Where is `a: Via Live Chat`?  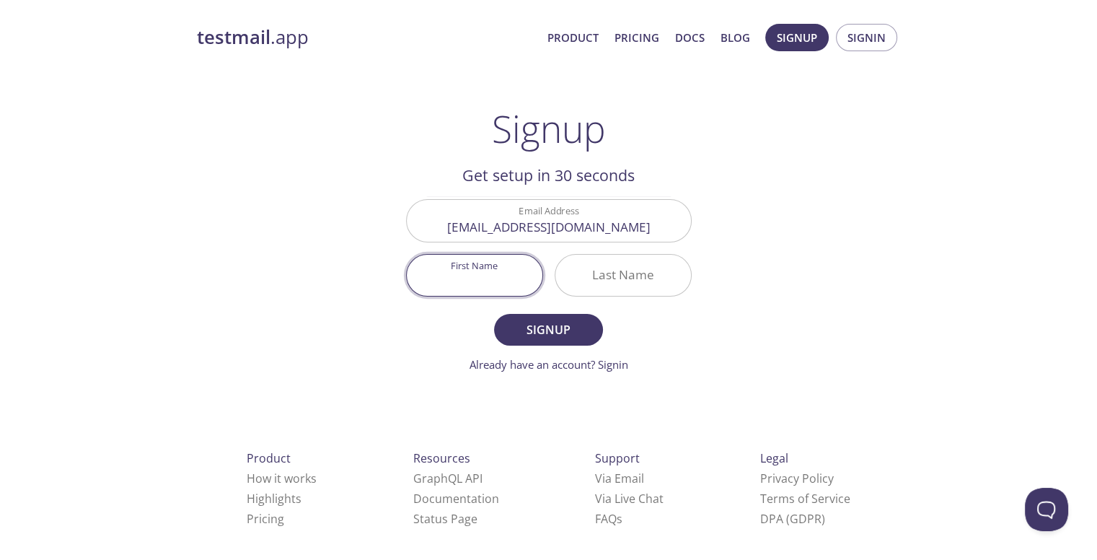 a: Via Live Chat is located at coordinates (629, 498).